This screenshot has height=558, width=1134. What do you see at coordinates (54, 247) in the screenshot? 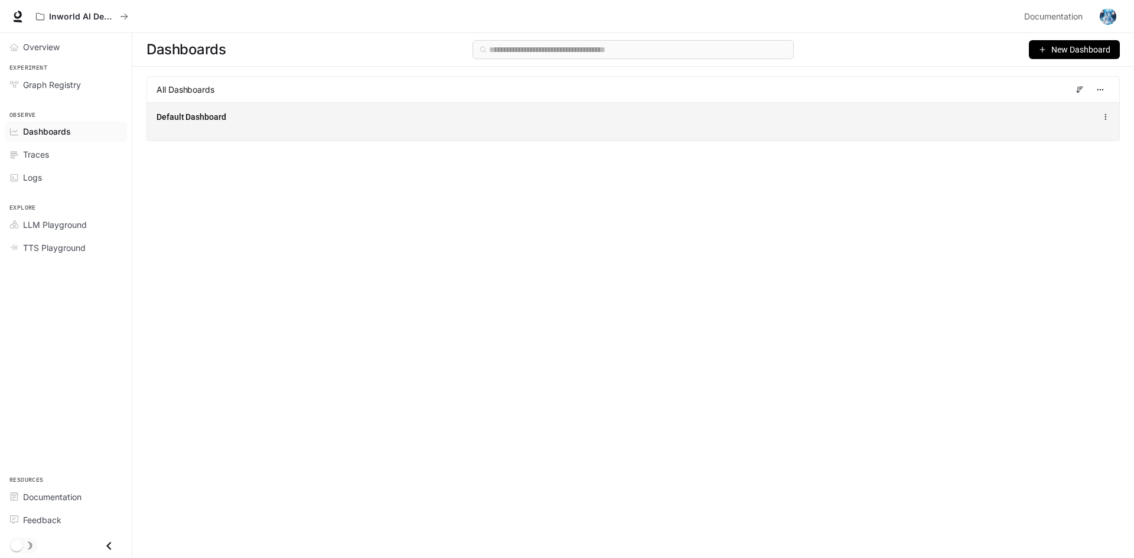
I see `span: TTS Playground` at bounding box center [54, 247].